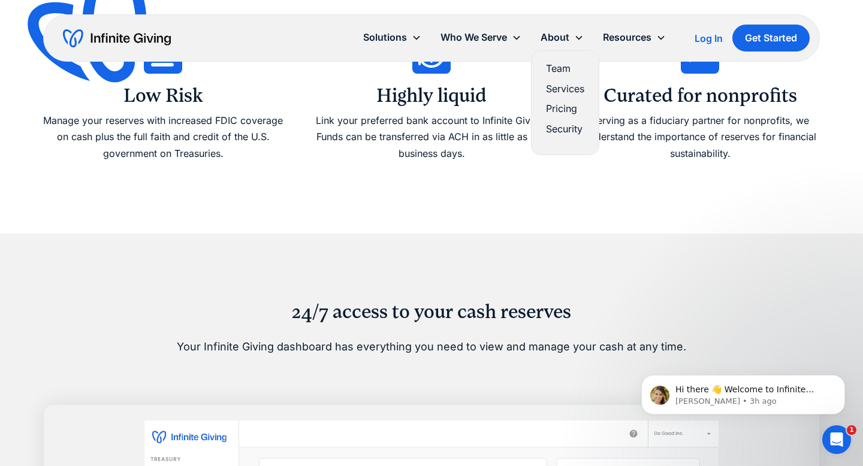 This screenshot has height=466, width=863. Describe the element at coordinates (117, 38) in the screenshot. I see `a: home` at that location.